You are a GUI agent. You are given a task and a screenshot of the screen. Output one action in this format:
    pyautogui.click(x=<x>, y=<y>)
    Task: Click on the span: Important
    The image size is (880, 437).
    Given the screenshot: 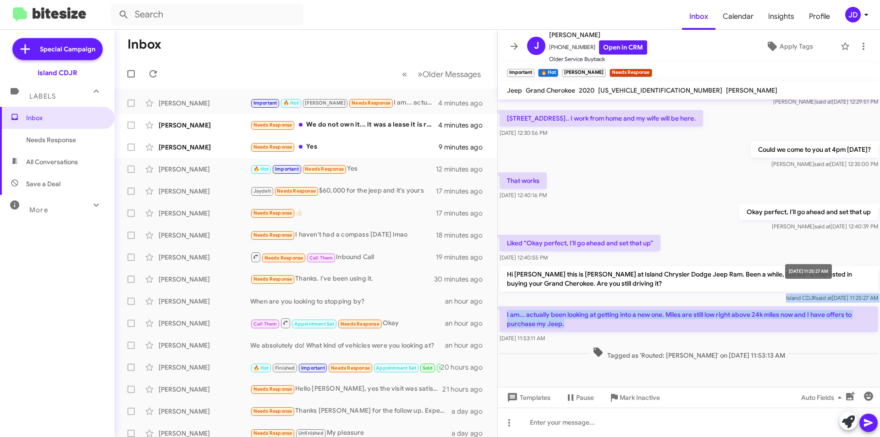 What is the action you would take?
    pyautogui.click(x=313, y=368)
    